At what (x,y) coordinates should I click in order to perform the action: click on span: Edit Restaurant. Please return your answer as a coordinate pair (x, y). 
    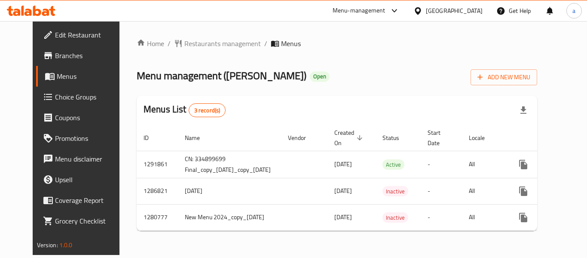
    Looking at the image, I should click on (89, 35).